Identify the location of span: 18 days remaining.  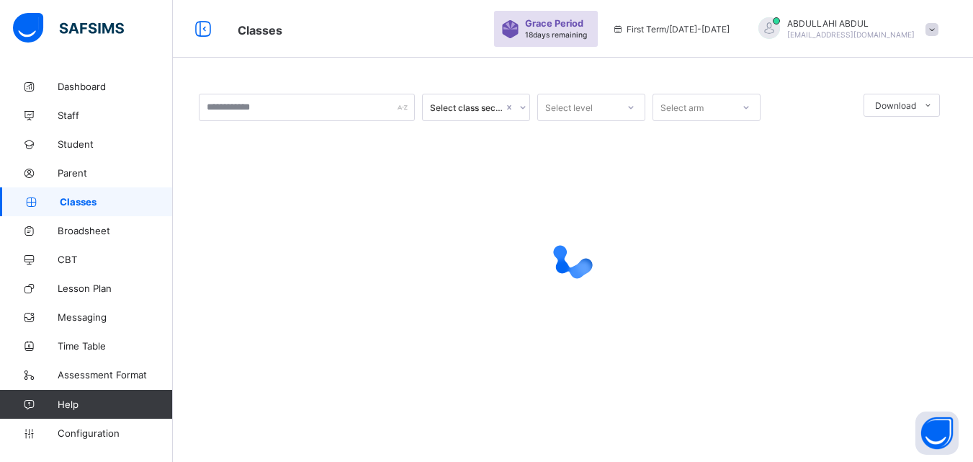
(556, 35).